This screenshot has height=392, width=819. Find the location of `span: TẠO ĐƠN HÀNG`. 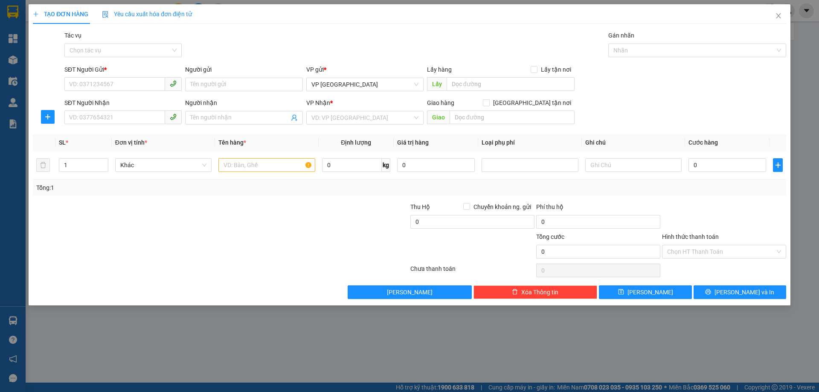

span: TẠO ĐƠN HÀNG is located at coordinates (61, 14).